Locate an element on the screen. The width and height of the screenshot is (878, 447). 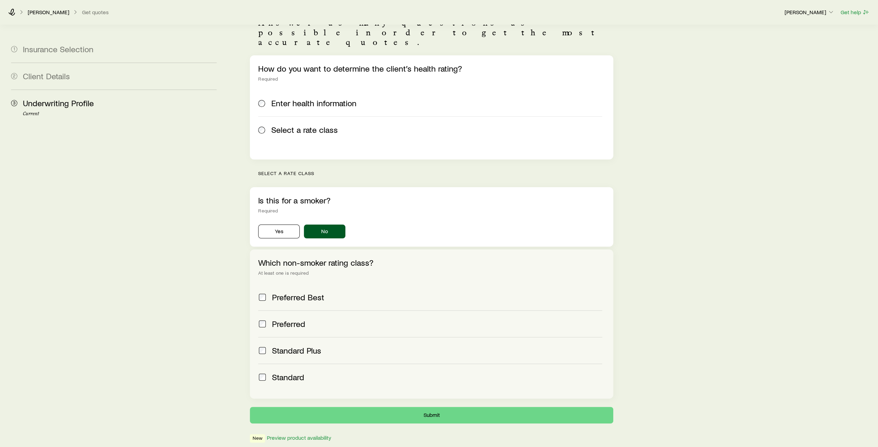
p: Answer as many questions as possible in order to get the most accurate quotes. is located at coordinates (432, 33).